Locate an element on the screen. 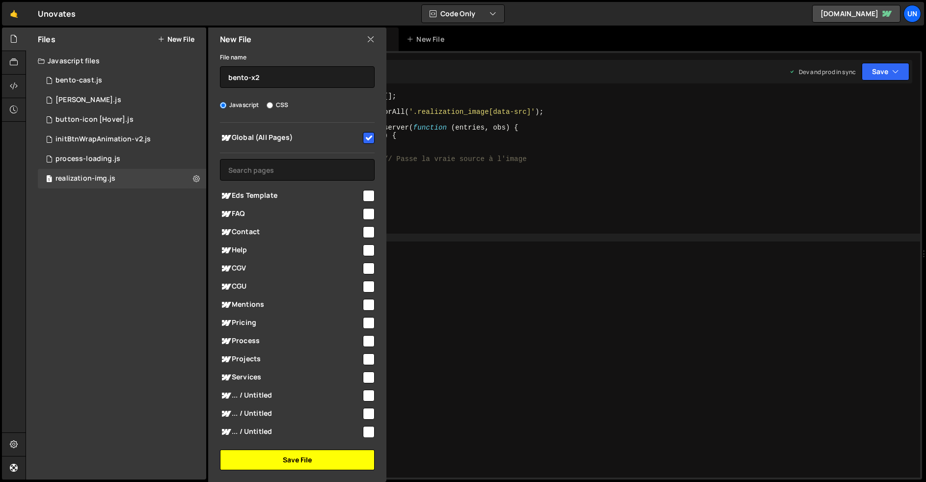  div: realization-img.js is located at coordinates (85, 179).